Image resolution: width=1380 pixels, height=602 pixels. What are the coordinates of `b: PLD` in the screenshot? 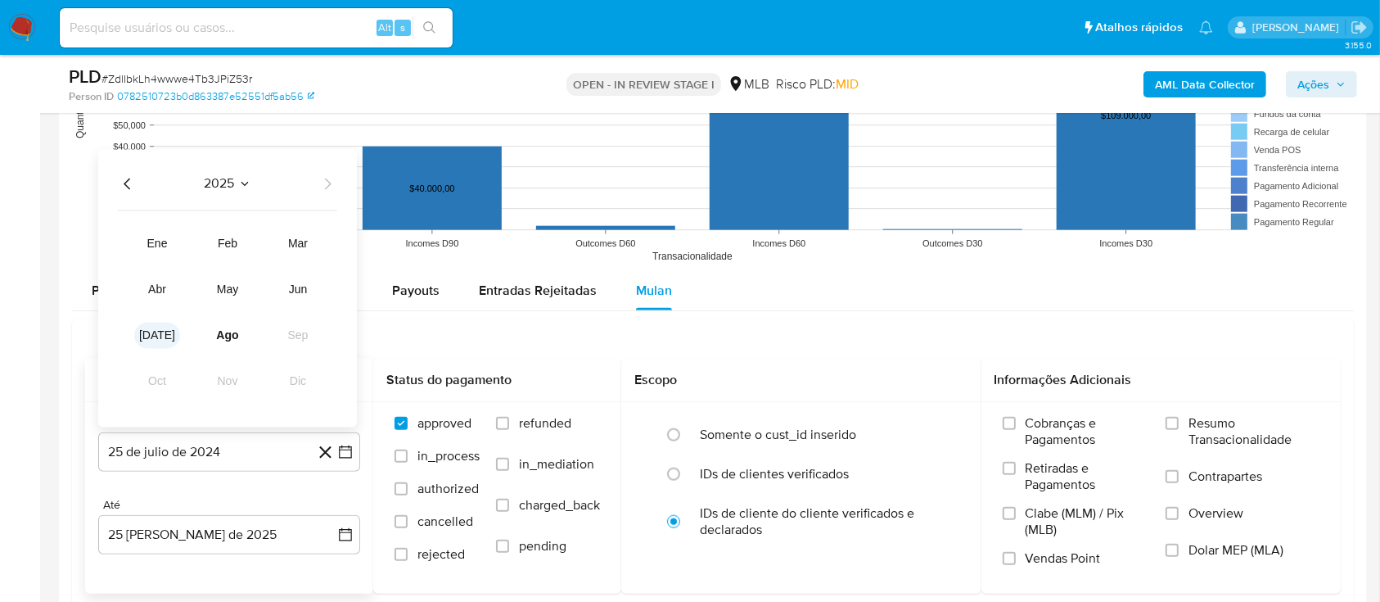 It's located at (85, 76).